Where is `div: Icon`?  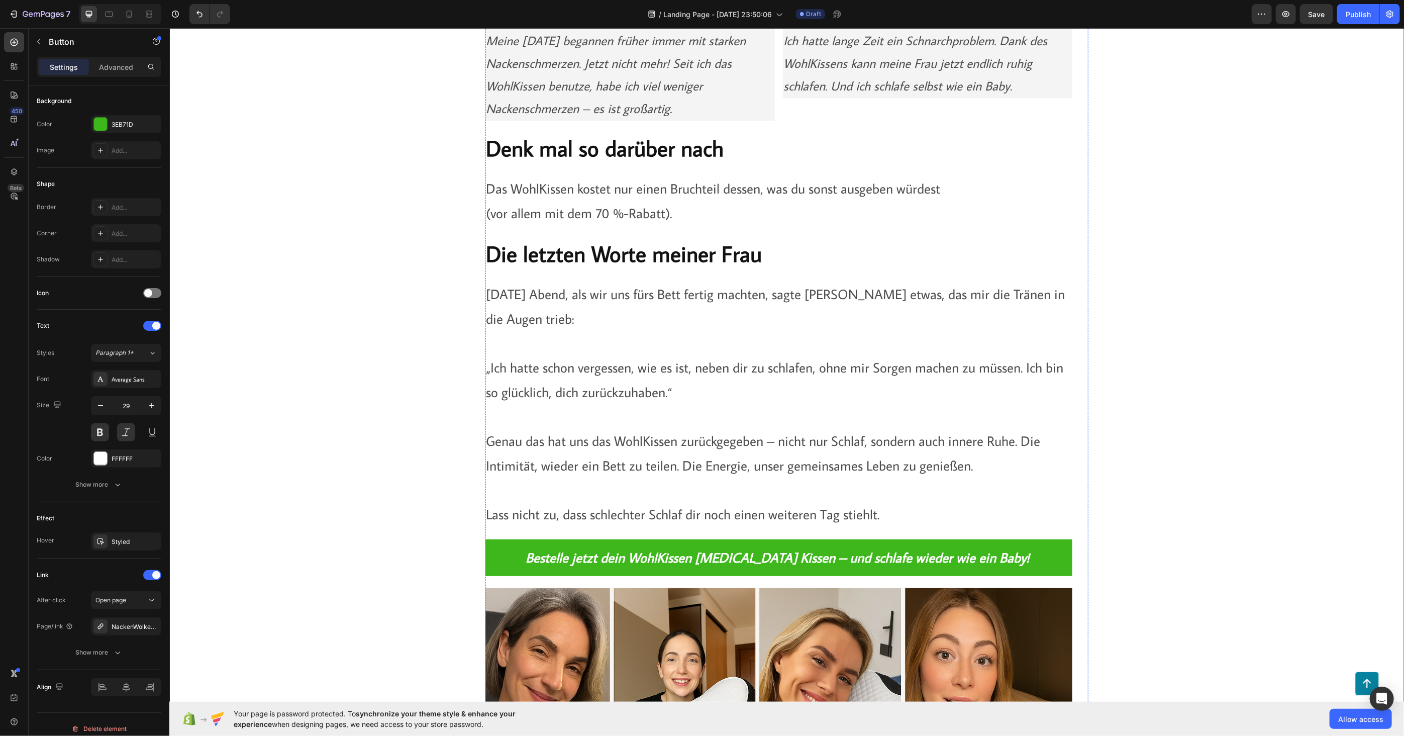 div: Icon is located at coordinates (43, 293).